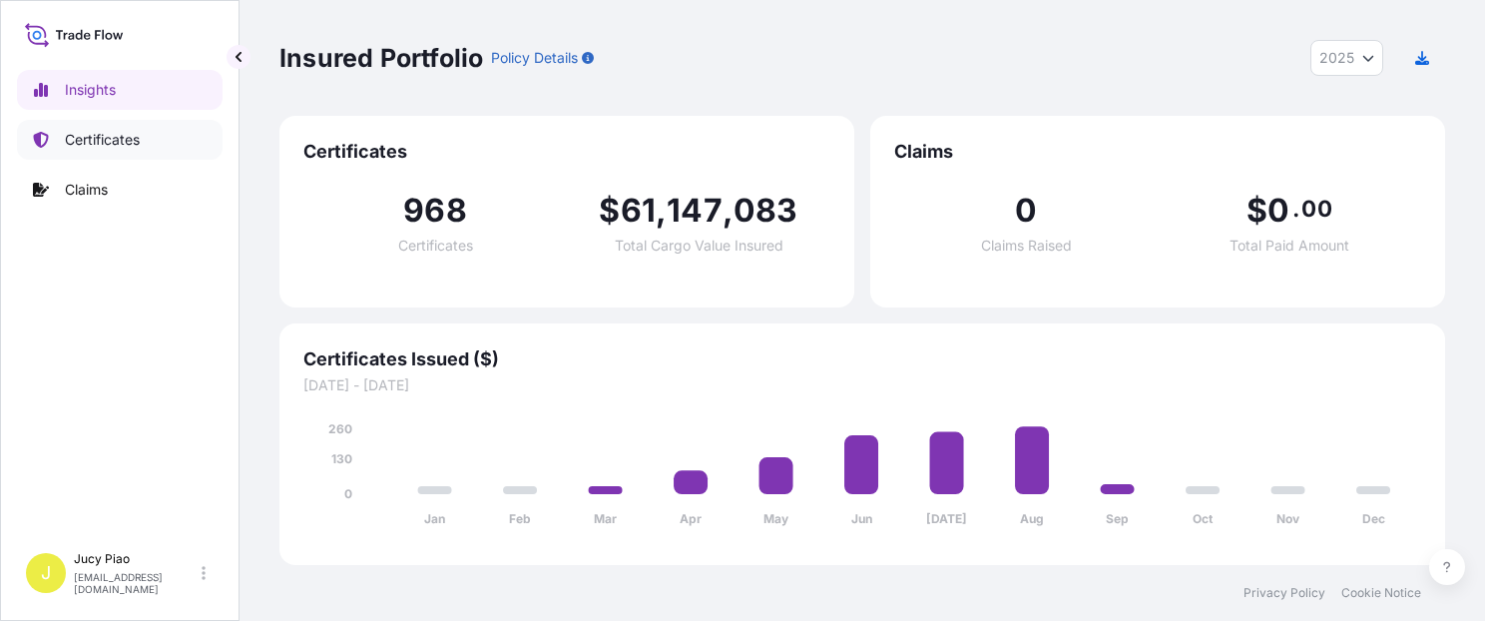  What do you see at coordinates (699, 246) in the screenshot?
I see `span: Total Cargo Value Insured` at bounding box center [699, 246].